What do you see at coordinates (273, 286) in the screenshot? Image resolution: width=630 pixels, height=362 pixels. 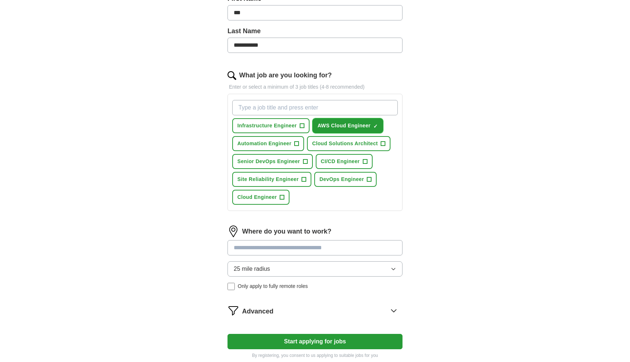 I see `span: Only apply to fully remote roles` at bounding box center [273, 286].